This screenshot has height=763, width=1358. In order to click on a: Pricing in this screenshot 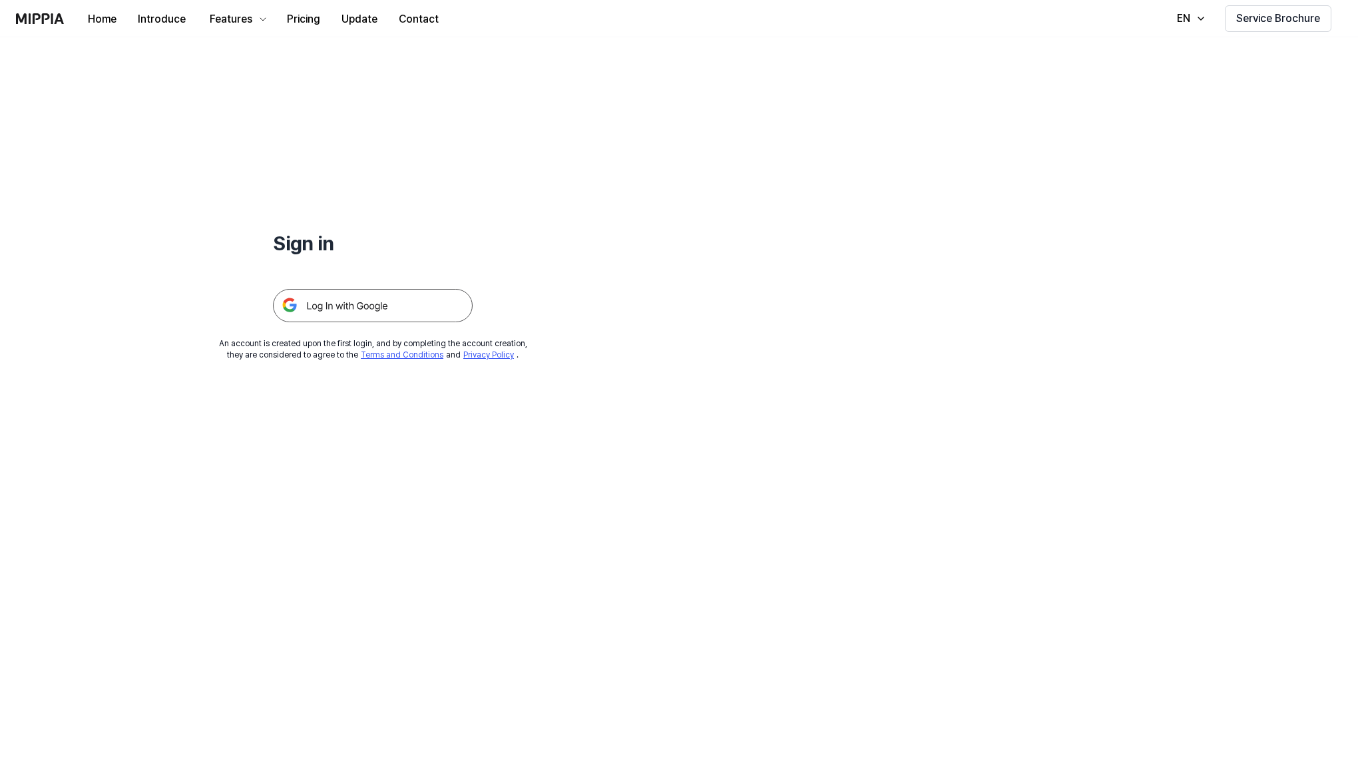, I will do `click(304, 19)`.